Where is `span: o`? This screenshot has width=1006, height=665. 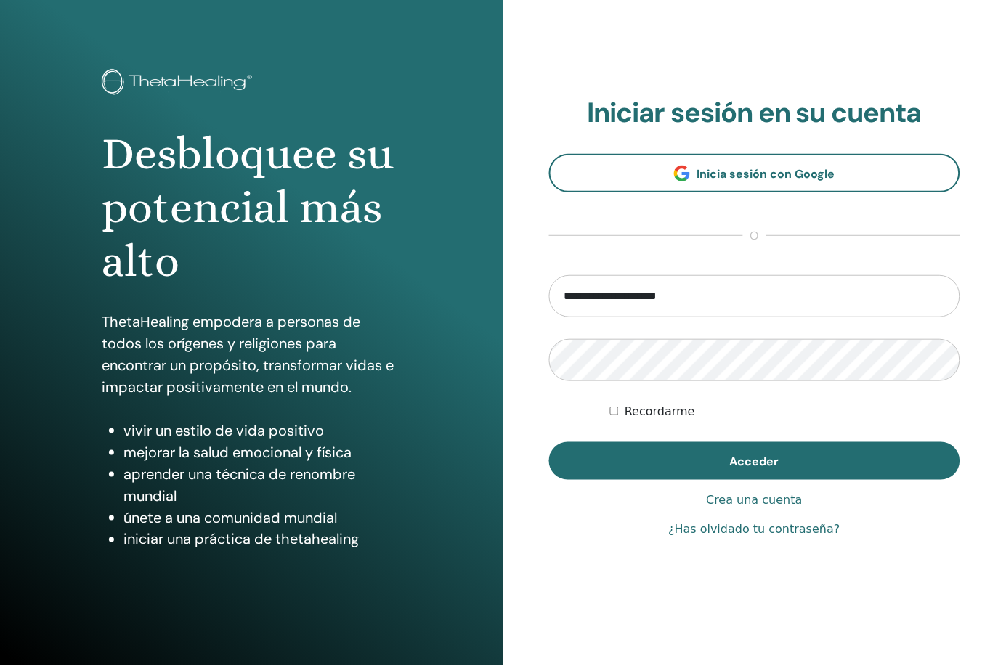 span: o is located at coordinates (754, 236).